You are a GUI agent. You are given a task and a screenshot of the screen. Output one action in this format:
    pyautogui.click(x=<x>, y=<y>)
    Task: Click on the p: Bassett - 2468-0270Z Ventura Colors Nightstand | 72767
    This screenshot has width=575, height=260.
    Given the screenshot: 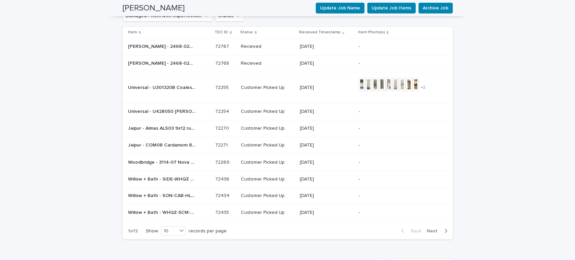 What is the action you would take?
    pyautogui.click(x=162, y=46)
    